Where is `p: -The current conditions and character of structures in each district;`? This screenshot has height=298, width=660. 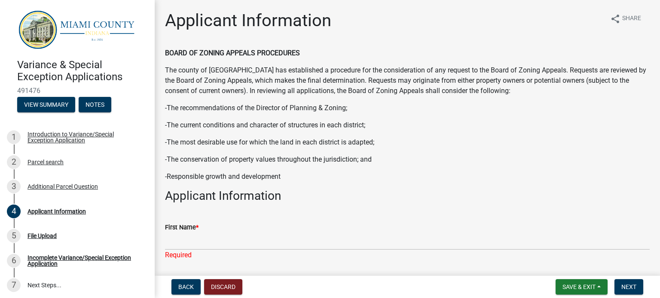
p: -The current conditions and character of structures in each district; is located at coordinates (407, 125).